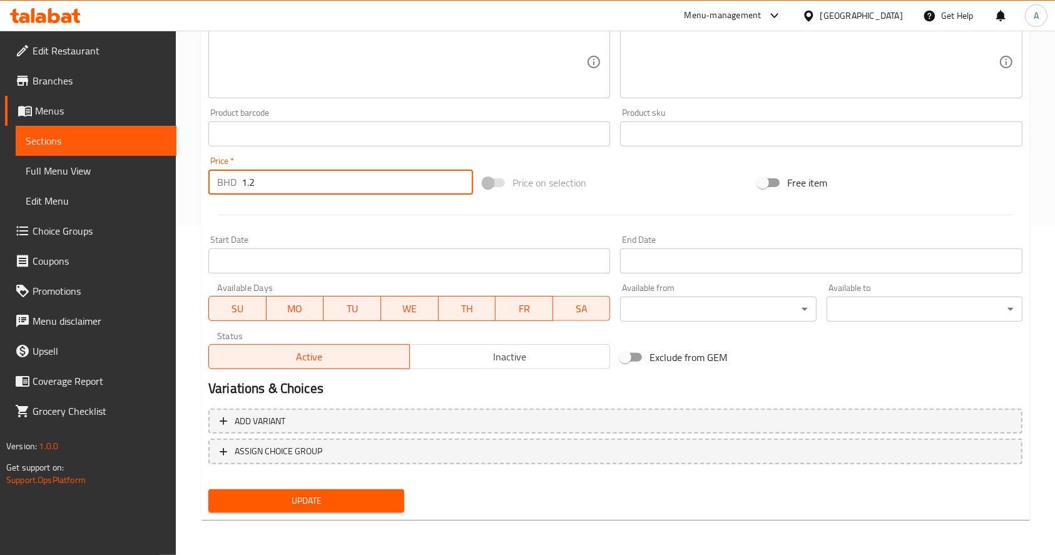  What do you see at coordinates (99, 51) in the screenshot?
I see `span: Edit Restaurant` at bounding box center [99, 51].